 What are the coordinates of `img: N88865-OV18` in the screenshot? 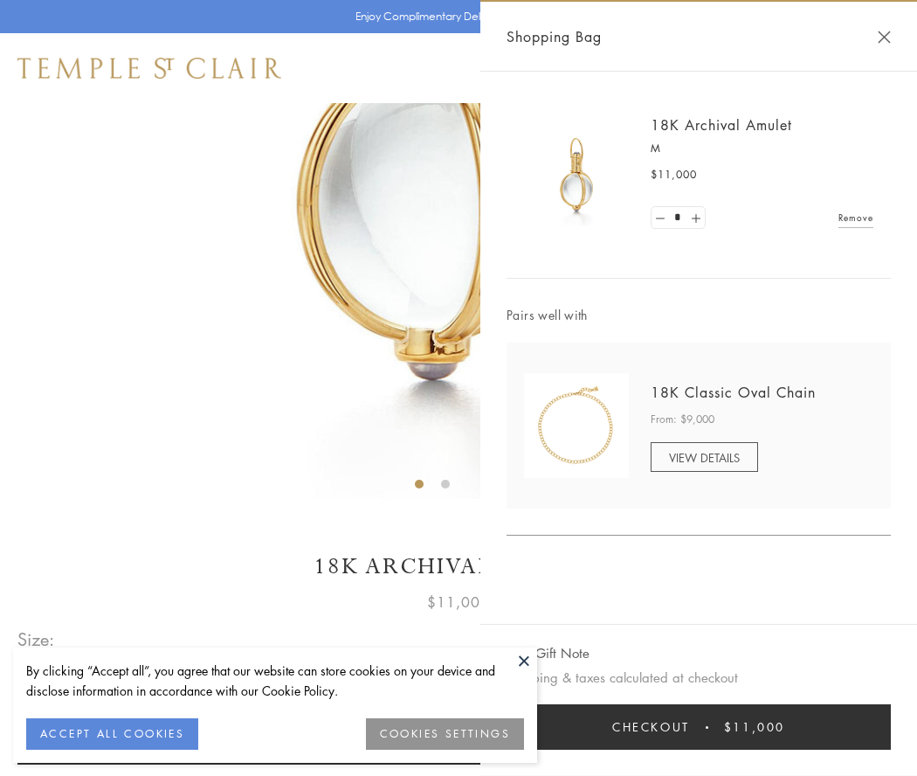 It's located at (576, 425).